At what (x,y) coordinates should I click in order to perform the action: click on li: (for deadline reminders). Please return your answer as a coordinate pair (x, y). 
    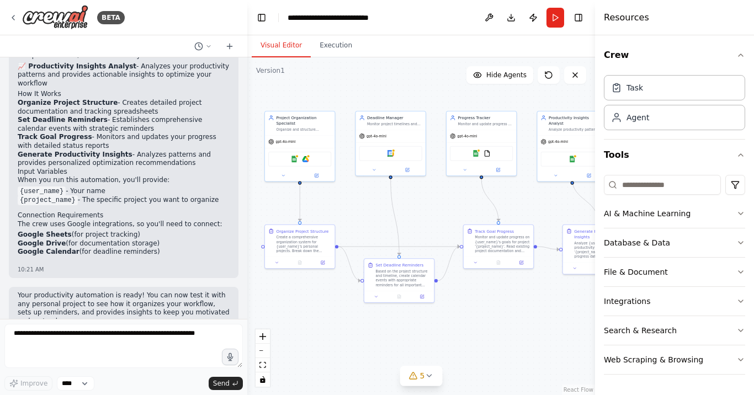
    Looking at the image, I should click on (124, 252).